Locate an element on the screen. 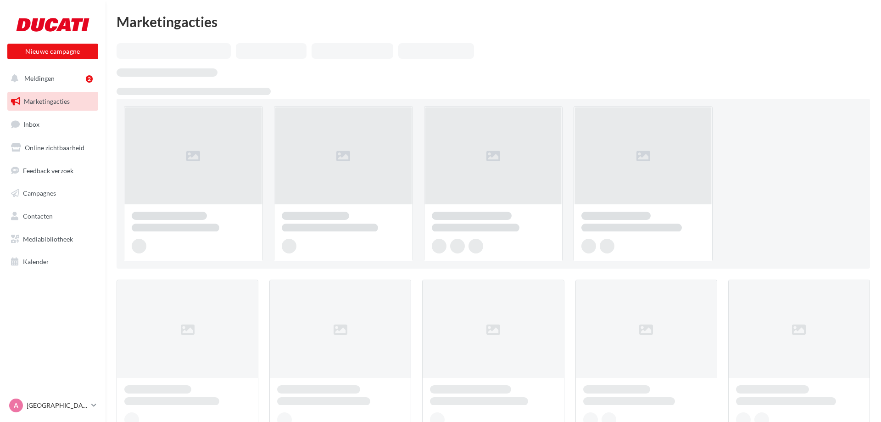 The width and height of the screenshot is (881, 422). a: Mediabibliotheek is located at coordinates (53, 239).